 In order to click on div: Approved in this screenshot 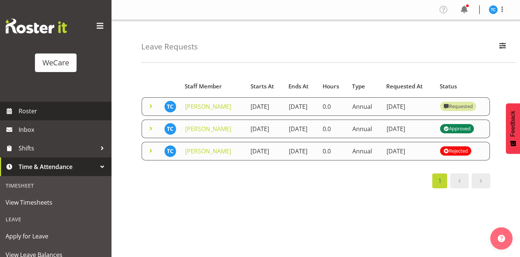, I will do `click(457, 129)`.